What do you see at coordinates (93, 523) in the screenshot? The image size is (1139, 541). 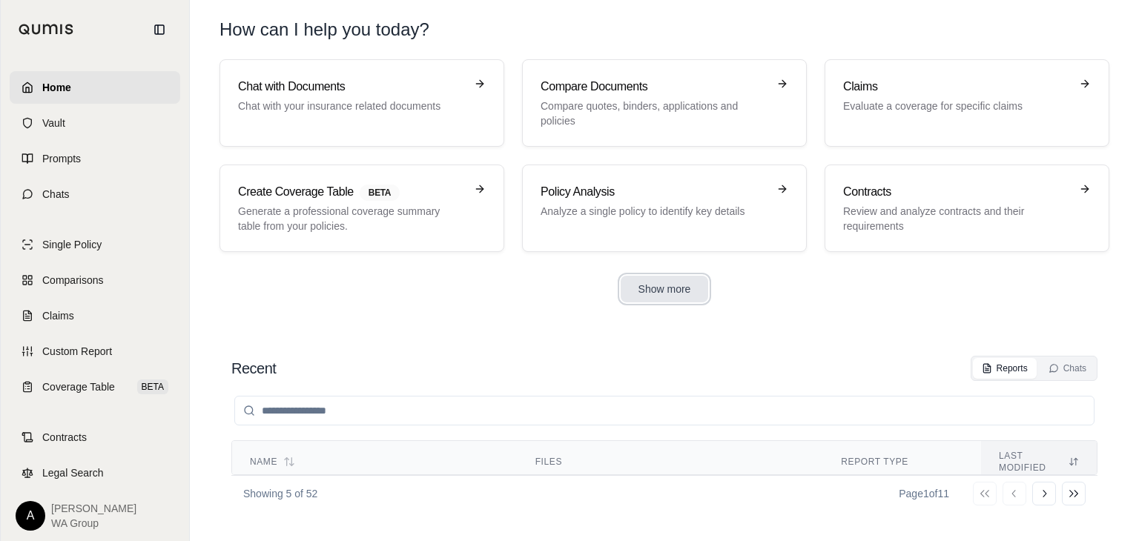 I see `span: WA Group` at bounding box center [93, 523].